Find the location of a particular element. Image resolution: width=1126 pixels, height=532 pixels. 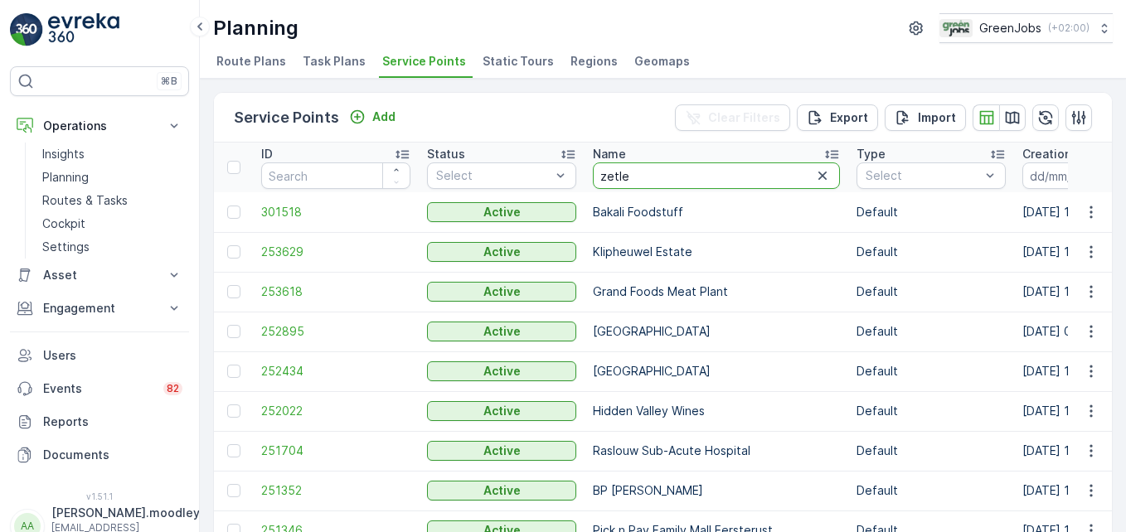

a: Reports is located at coordinates (99, 422).